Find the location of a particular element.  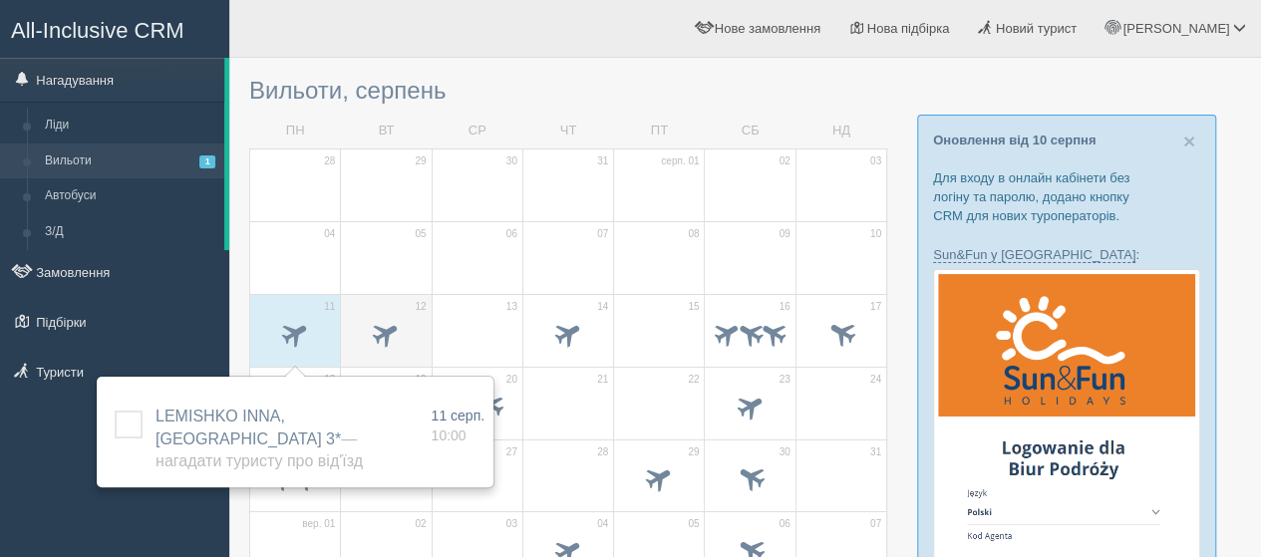

span: 17 is located at coordinates (875, 307).